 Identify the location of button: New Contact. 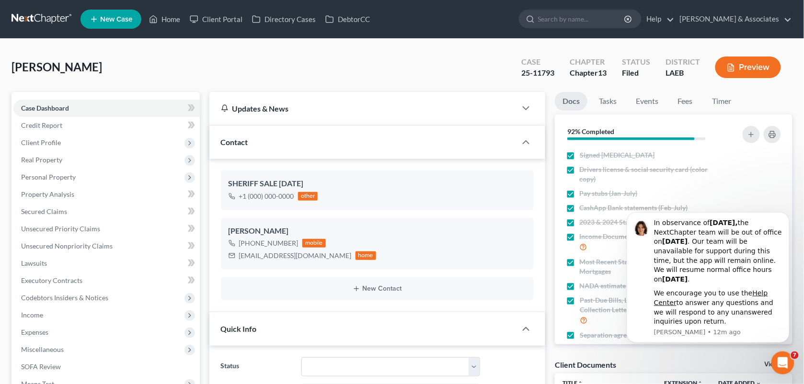
(378, 289).